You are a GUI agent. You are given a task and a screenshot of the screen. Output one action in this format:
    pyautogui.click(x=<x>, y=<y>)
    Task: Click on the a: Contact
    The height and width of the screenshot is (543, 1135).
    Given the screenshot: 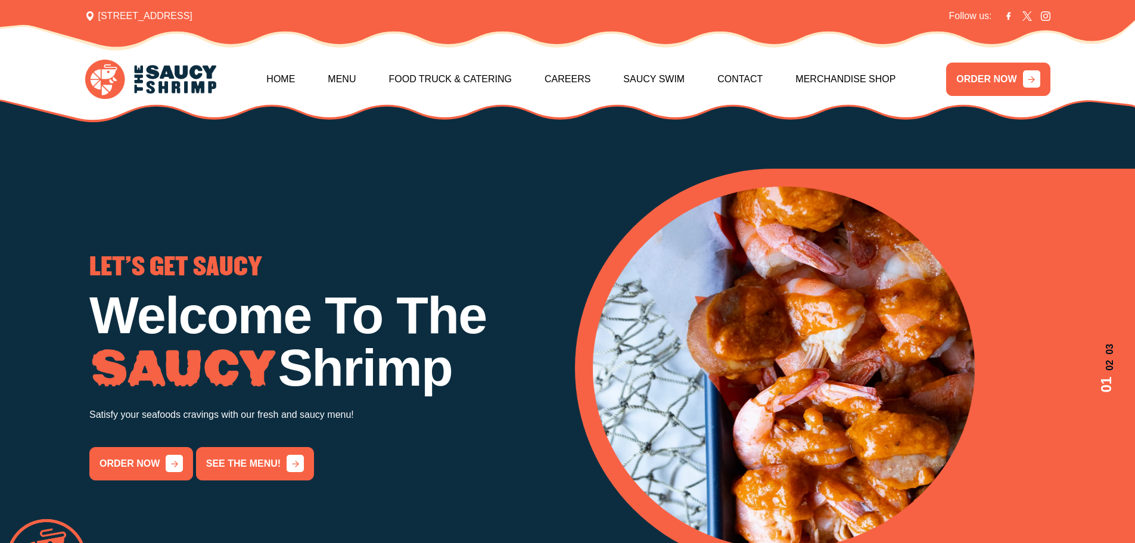 What is the action you would take?
    pyautogui.click(x=740, y=79)
    